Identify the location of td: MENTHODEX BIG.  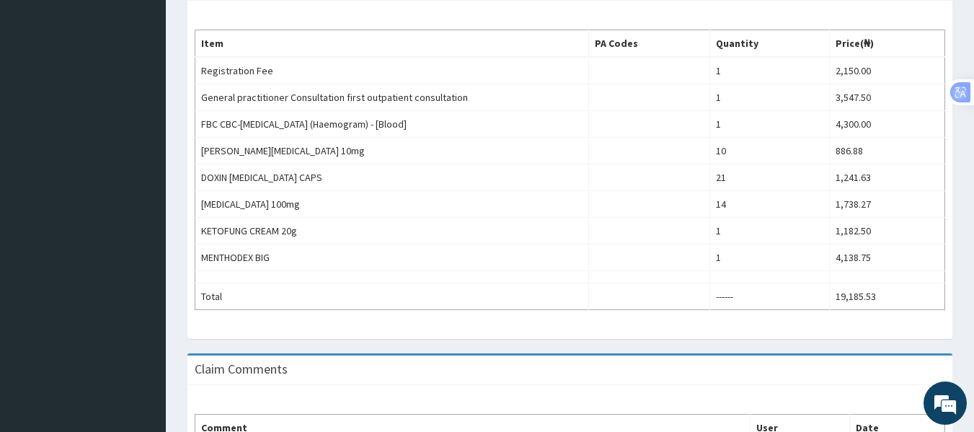
(392, 257).